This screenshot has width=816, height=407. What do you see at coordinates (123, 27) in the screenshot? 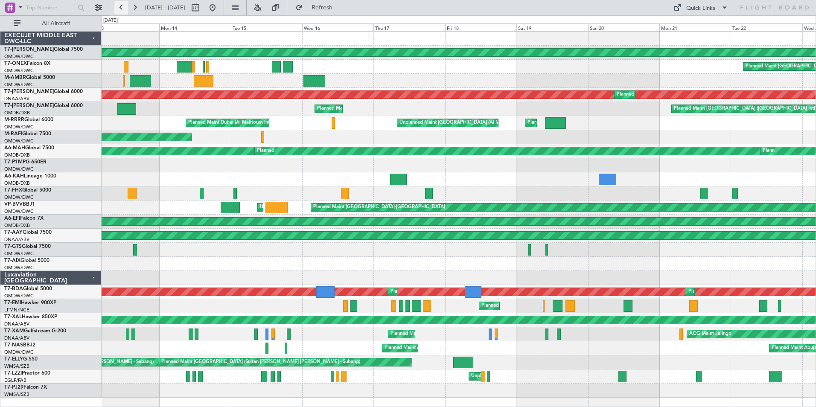
I see `div: Sun 13` at bounding box center [123, 27].